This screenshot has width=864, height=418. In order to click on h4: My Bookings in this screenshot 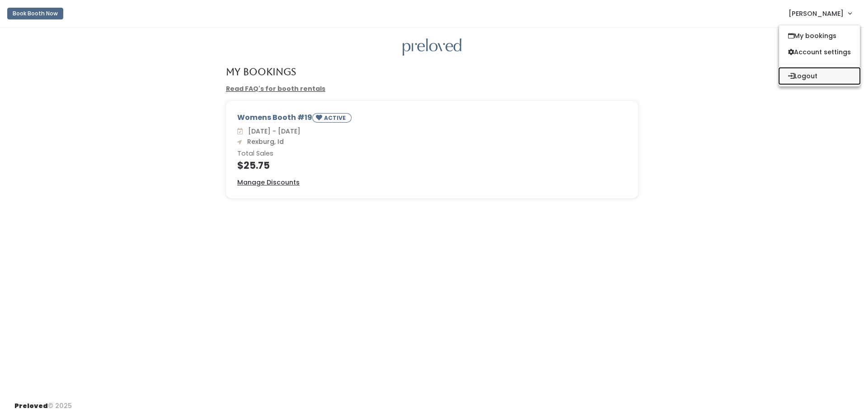, I will do `click(261, 71)`.